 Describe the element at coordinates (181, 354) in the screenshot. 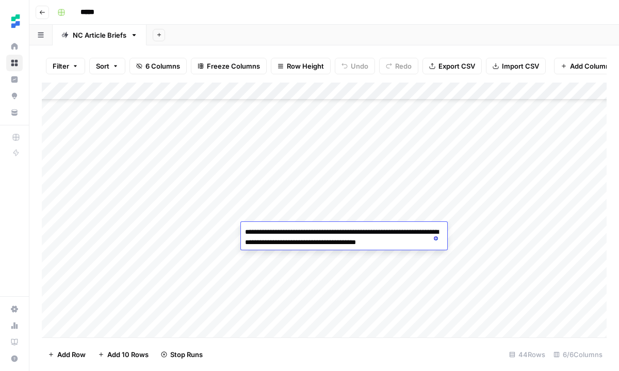

I see `button: Stop Runs` at that location.